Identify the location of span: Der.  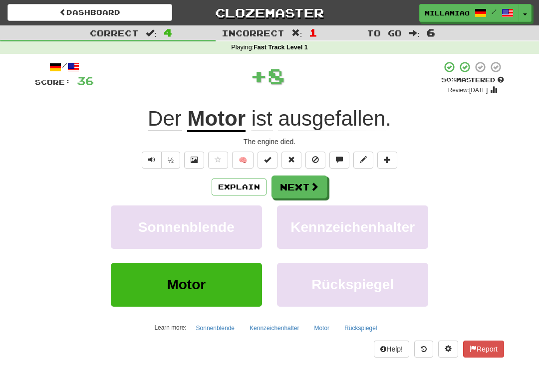
(165, 119).